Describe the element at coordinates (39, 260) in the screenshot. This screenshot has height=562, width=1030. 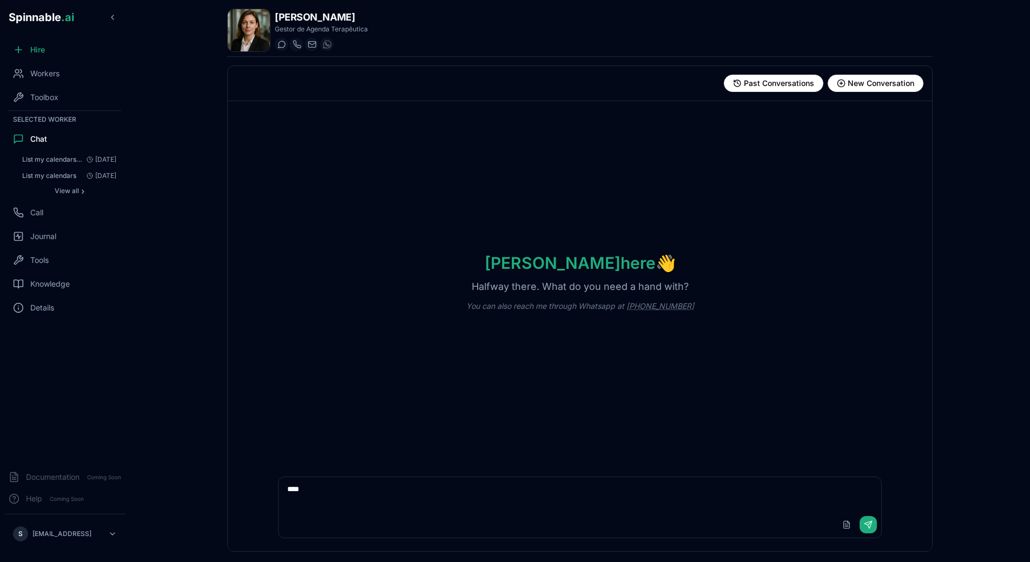
I see `span: Tools` at that location.